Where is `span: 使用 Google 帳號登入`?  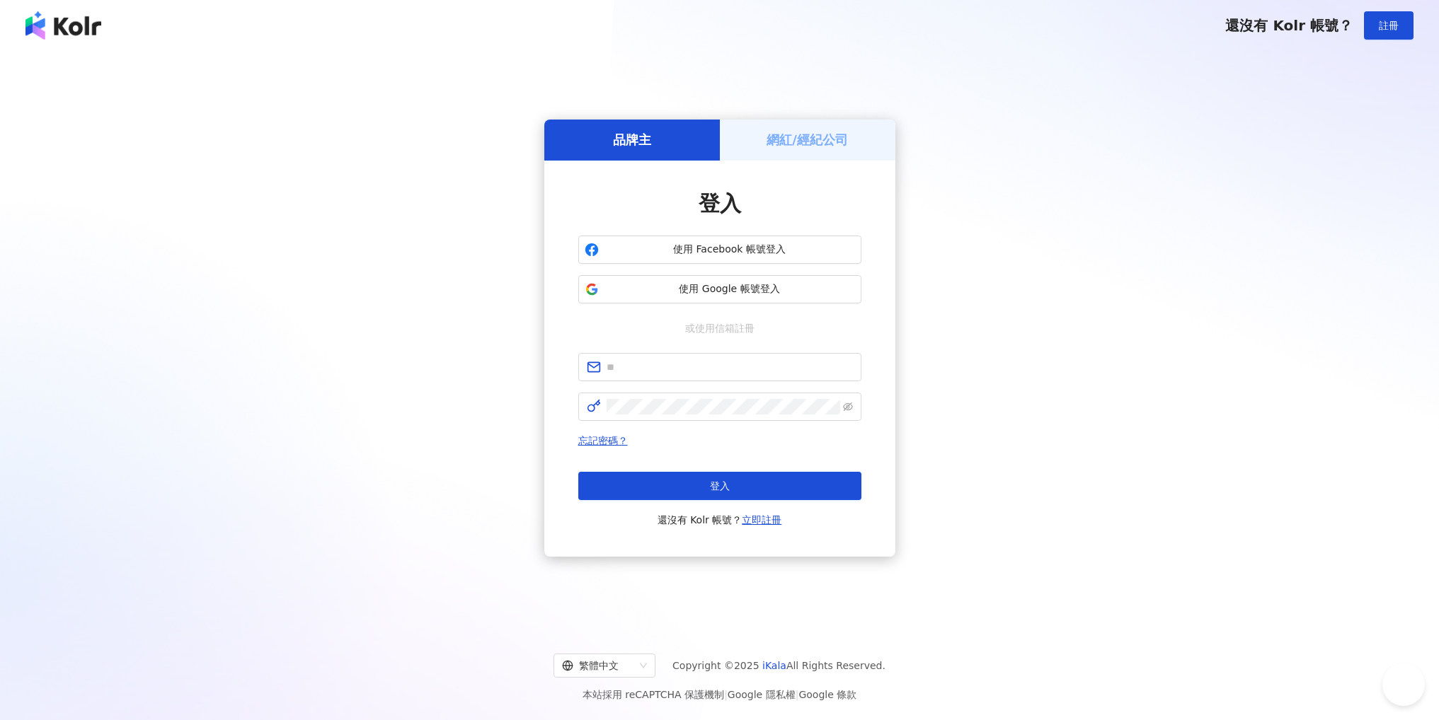
span: 使用 Google 帳號登入 is located at coordinates (730, 289).